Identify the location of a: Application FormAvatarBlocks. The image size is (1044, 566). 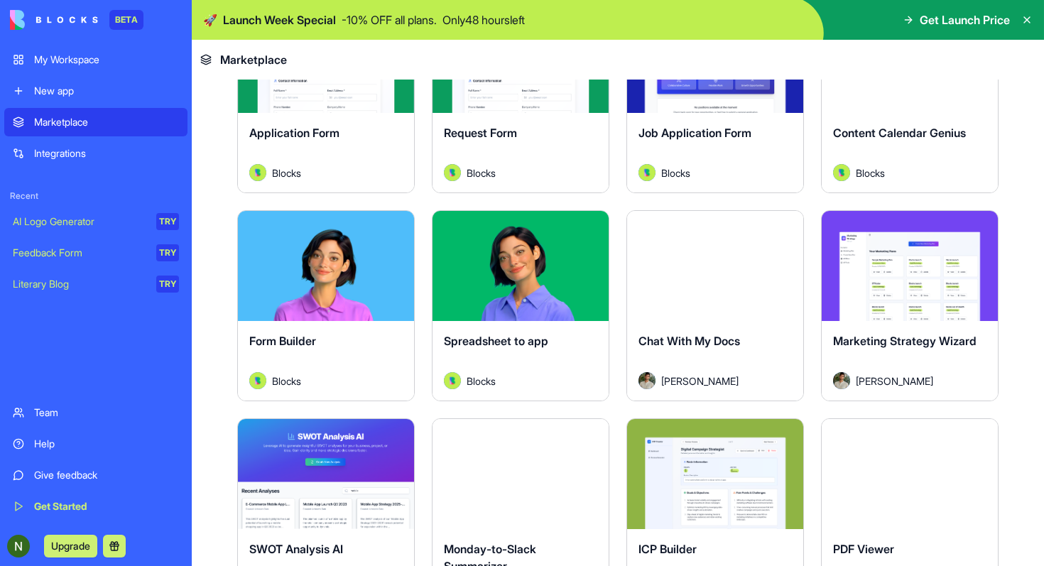
(326, 97).